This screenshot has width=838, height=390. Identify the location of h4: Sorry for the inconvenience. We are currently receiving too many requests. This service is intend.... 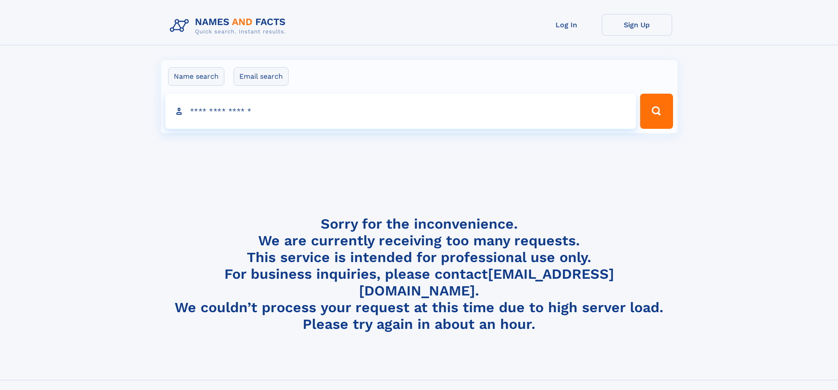
(419, 274).